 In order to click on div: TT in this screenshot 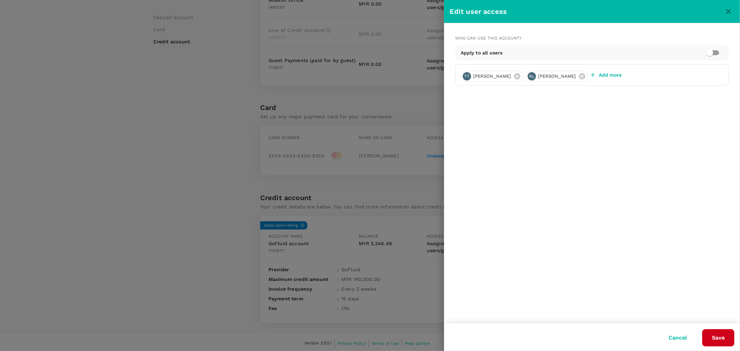, I will do `click(467, 76)`.